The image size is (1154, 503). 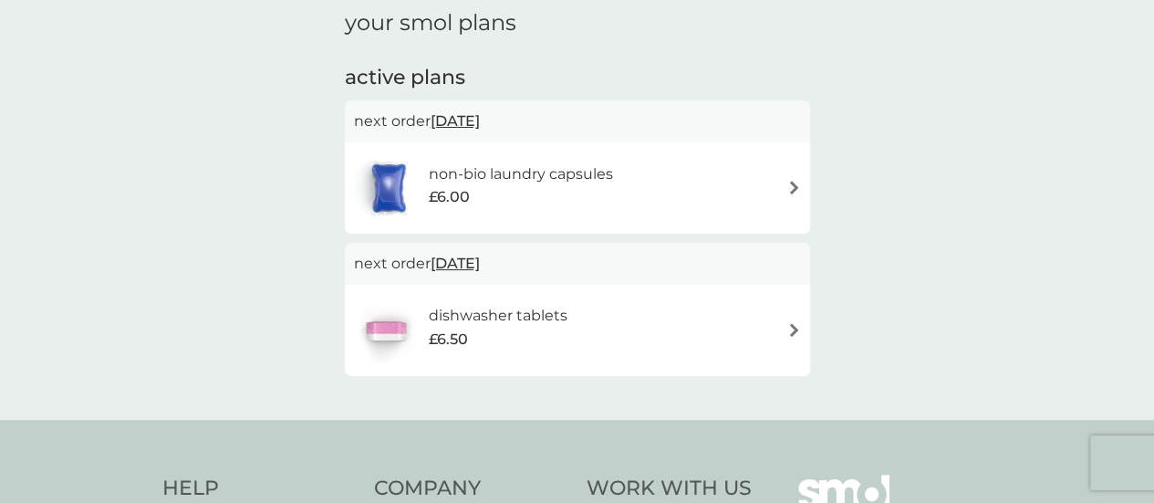 I want to click on h6: dishwasher tablets, so click(x=497, y=316).